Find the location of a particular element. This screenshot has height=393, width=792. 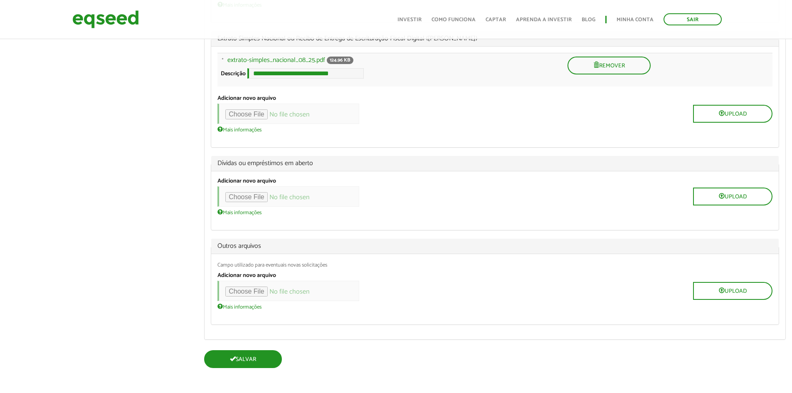

span: 124.96 KB is located at coordinates (340, 60).